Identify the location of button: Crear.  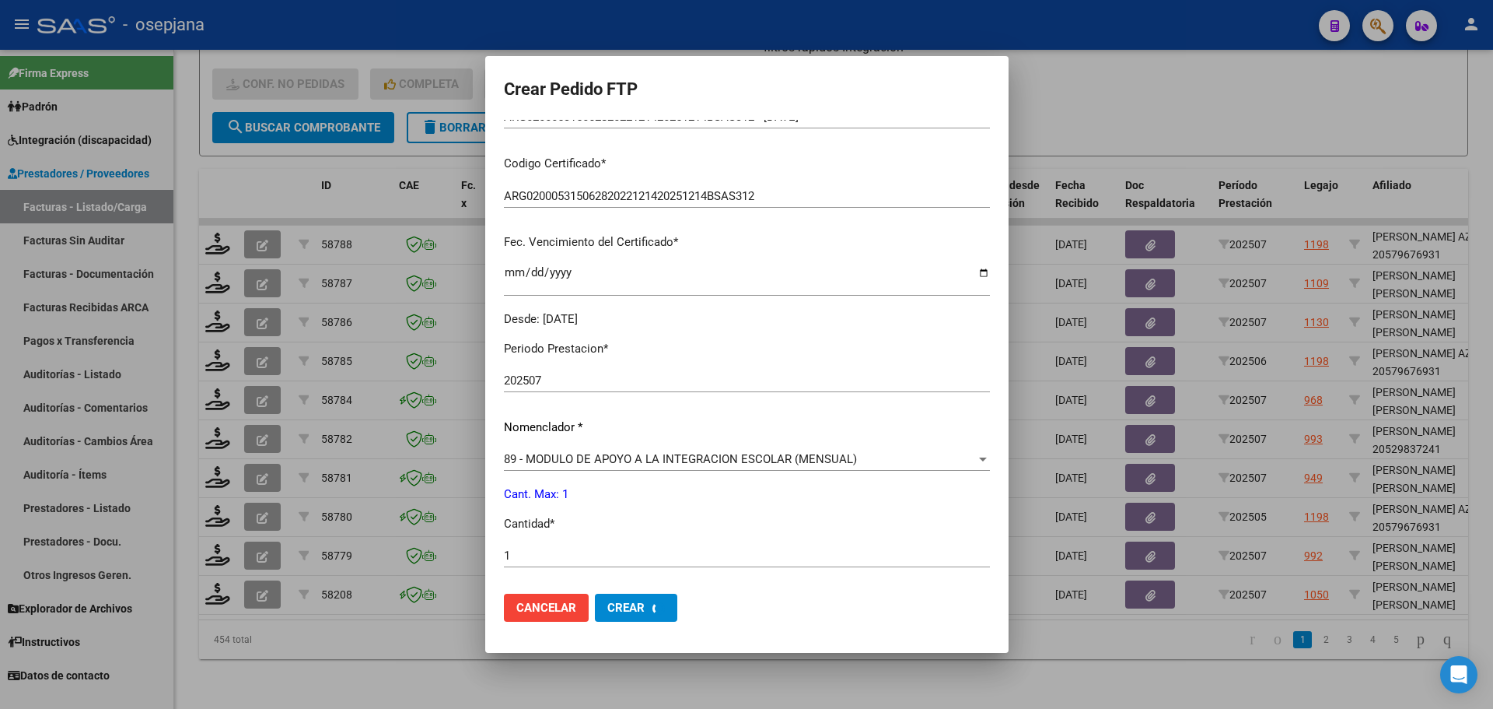
(636, 607).